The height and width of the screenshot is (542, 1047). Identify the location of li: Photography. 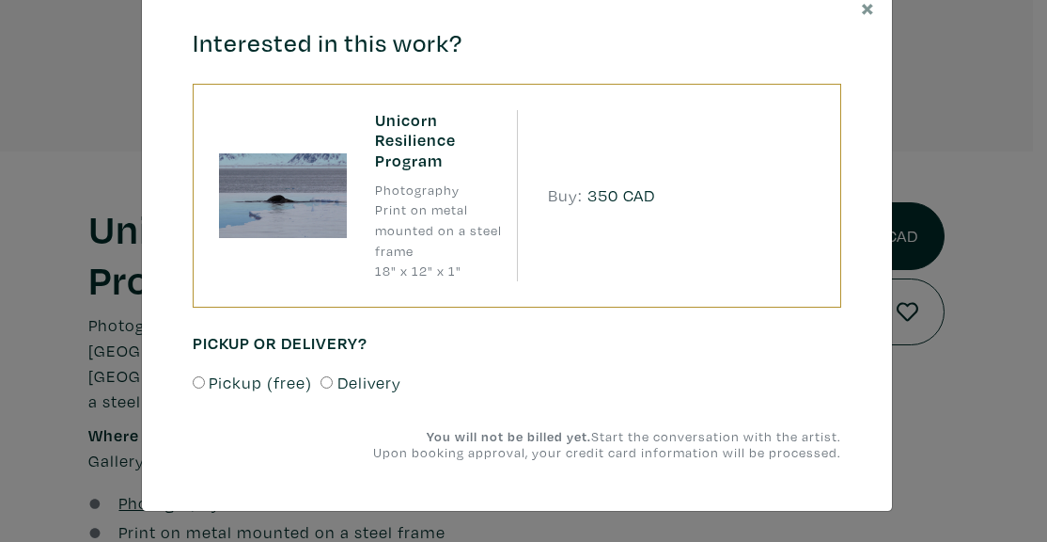
(439, 190).